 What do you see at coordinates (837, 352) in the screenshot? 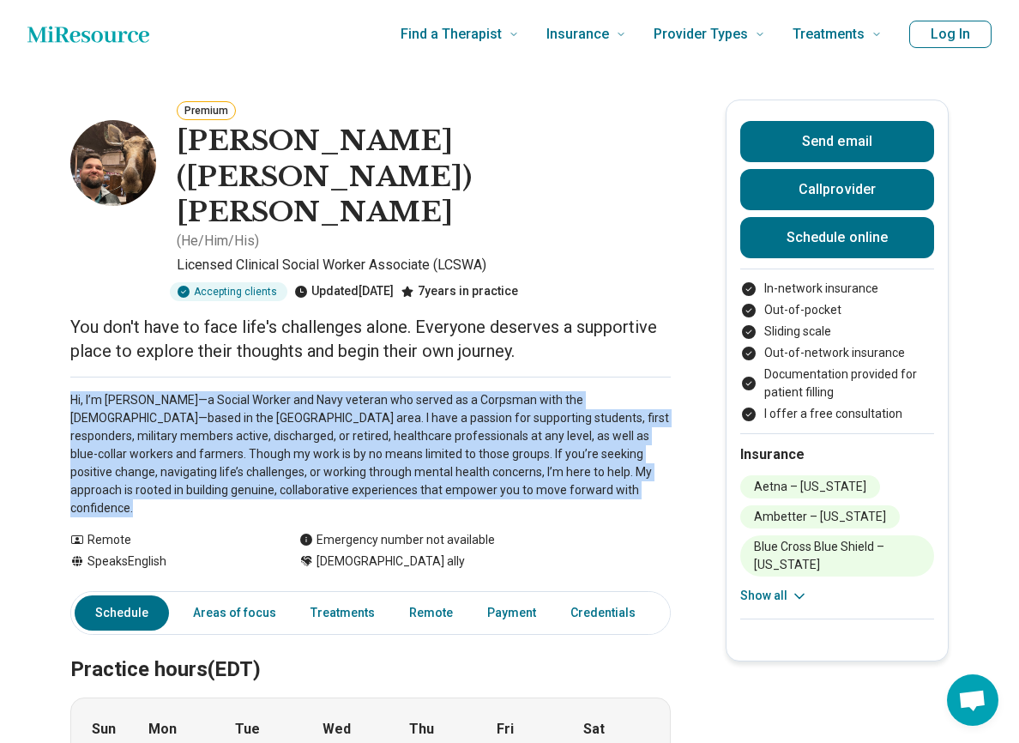
I see `li: Out-of-network insurance` at bounding box center [837, 352].